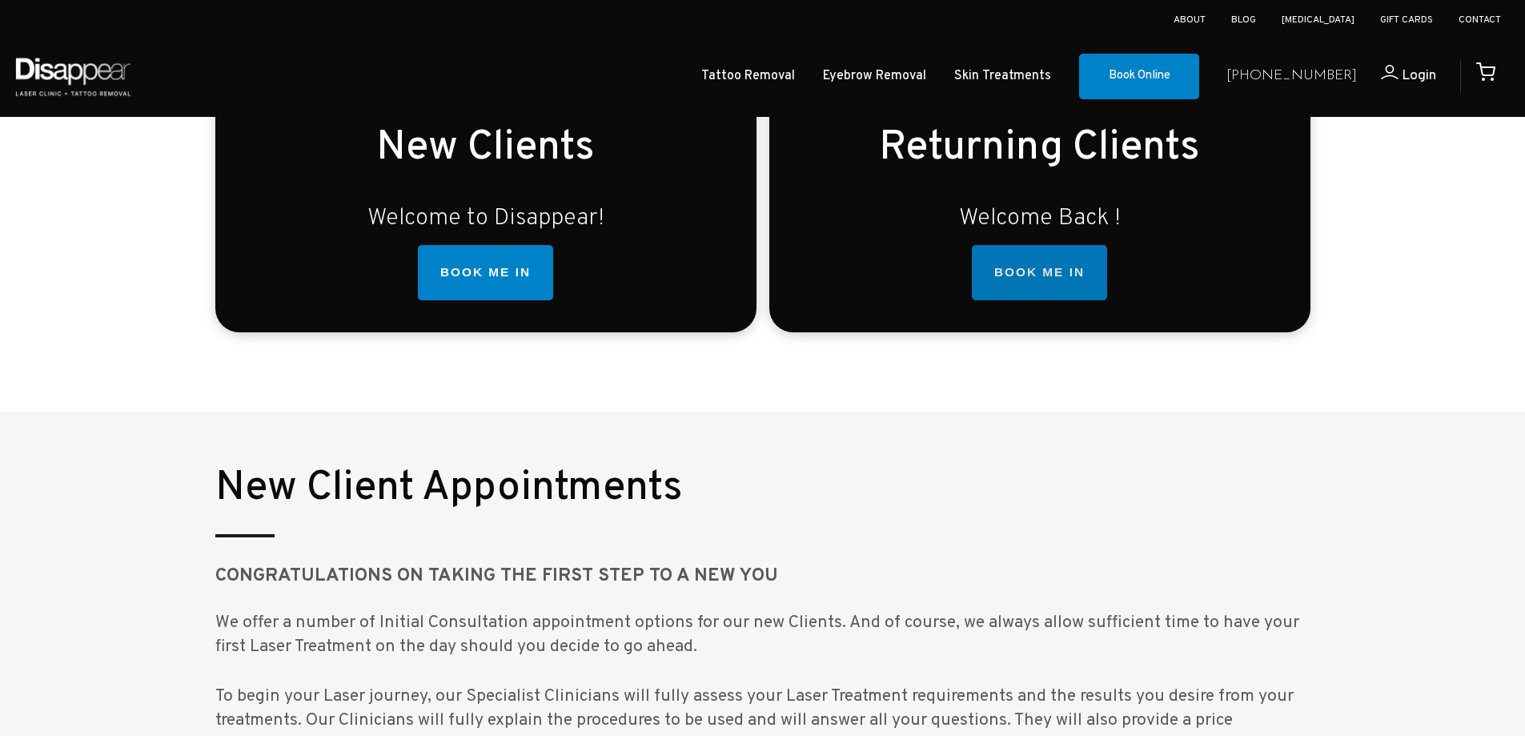 The image size is (1525, 736). Describe the element at coordinates (1479, 20) in the screenshot. I see `a: Contact` at that location.